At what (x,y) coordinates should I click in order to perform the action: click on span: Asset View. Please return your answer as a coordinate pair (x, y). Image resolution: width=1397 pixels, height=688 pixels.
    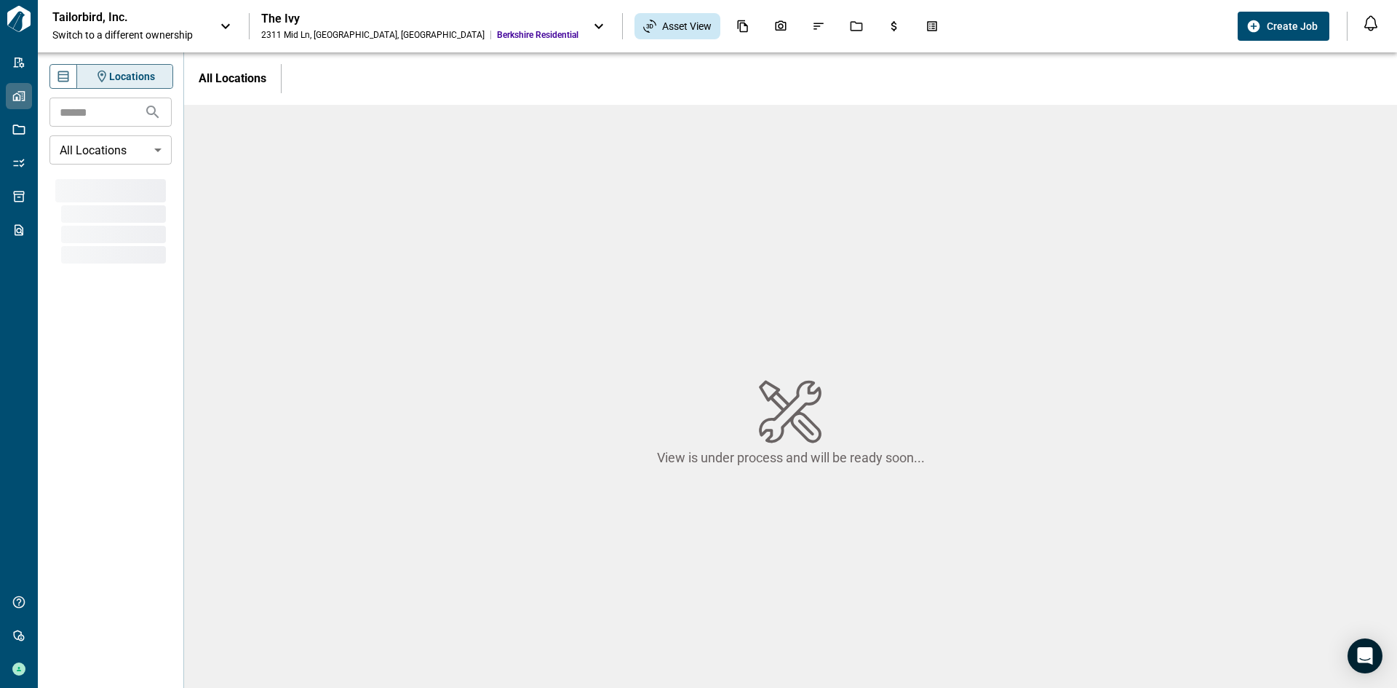
    Looking at the image, I should click on (687, 26).